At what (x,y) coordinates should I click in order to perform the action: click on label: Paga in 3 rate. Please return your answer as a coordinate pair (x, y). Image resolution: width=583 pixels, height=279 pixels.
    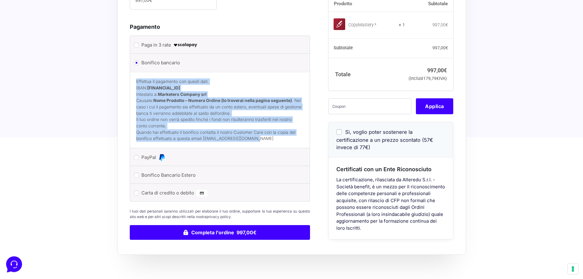
    Looking at the image, I should click on (219, 45).